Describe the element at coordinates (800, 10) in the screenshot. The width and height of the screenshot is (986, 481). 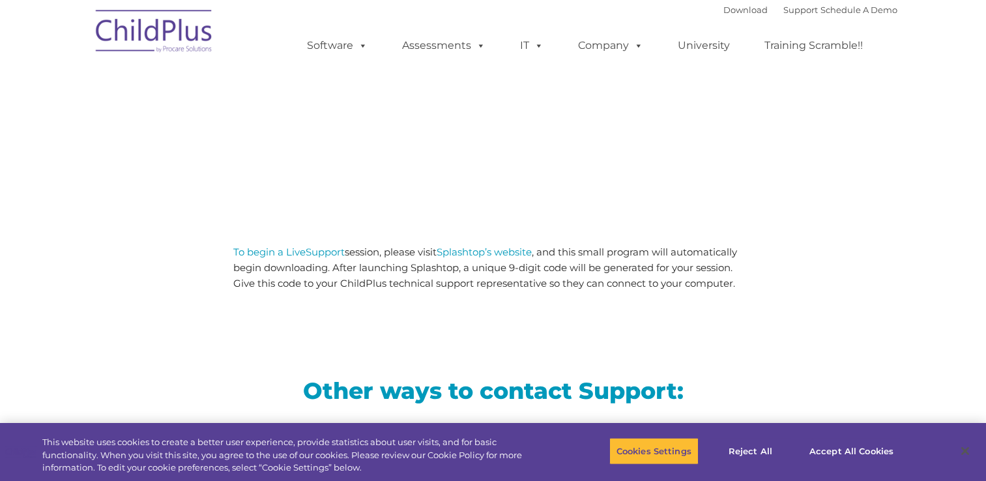
I see `a: Support` at that location.